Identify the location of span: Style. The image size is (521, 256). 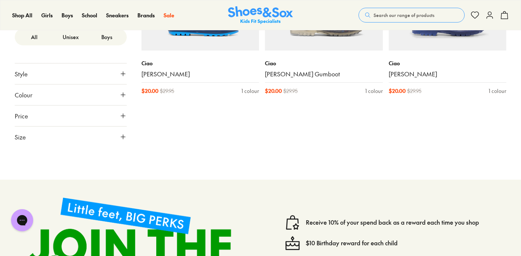
(21, 74).